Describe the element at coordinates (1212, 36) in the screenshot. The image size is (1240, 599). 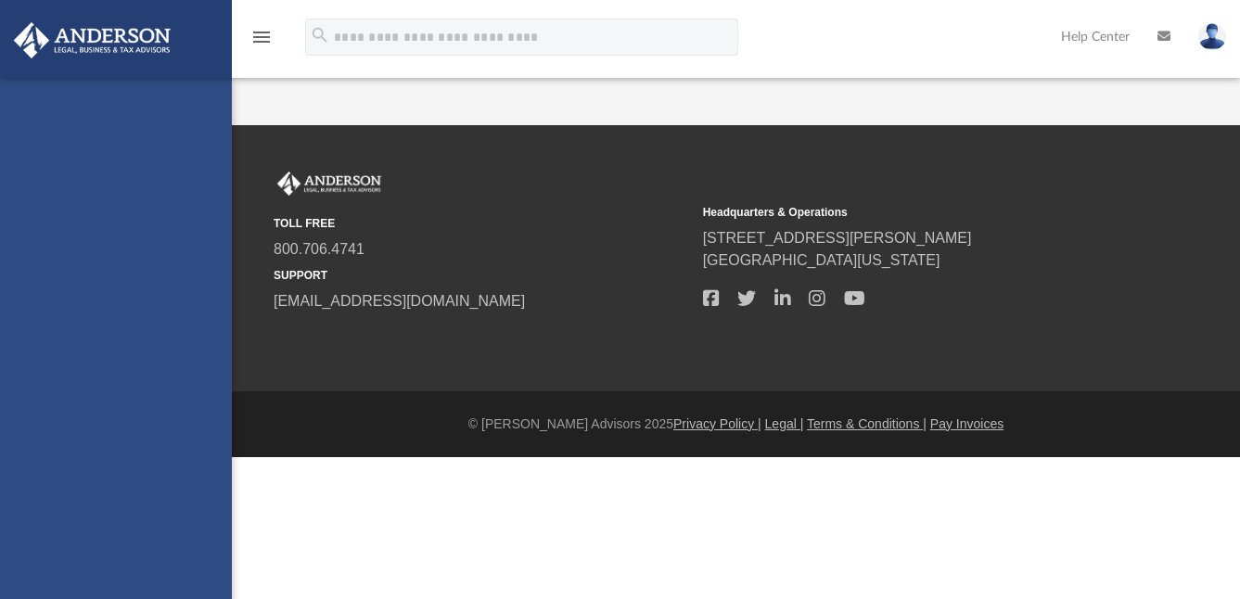
I see `img: User Pic` at that location.